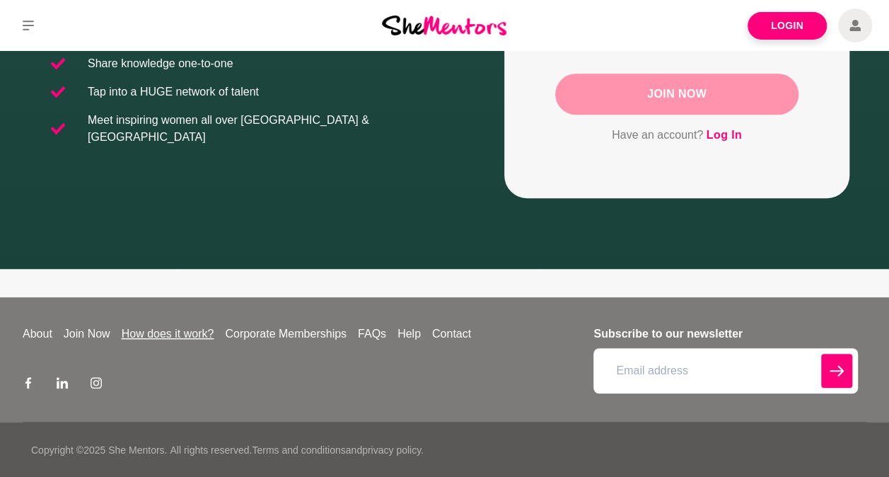 The image size is (889, 477). Describe the element at coordinates (726, 371) in the screenshot. I see `input: Email address` at that location.